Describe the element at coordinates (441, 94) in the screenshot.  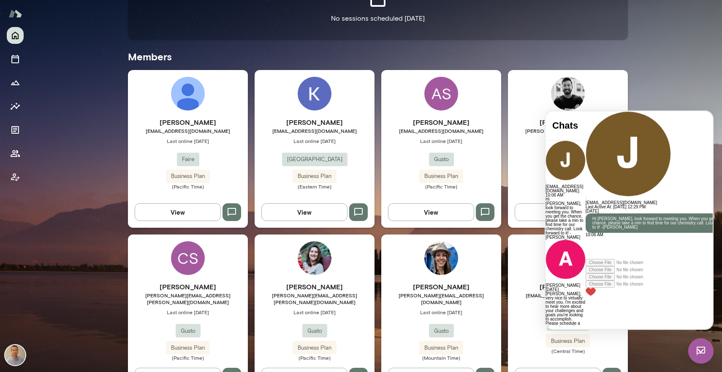
I see `div: AS` at that location.